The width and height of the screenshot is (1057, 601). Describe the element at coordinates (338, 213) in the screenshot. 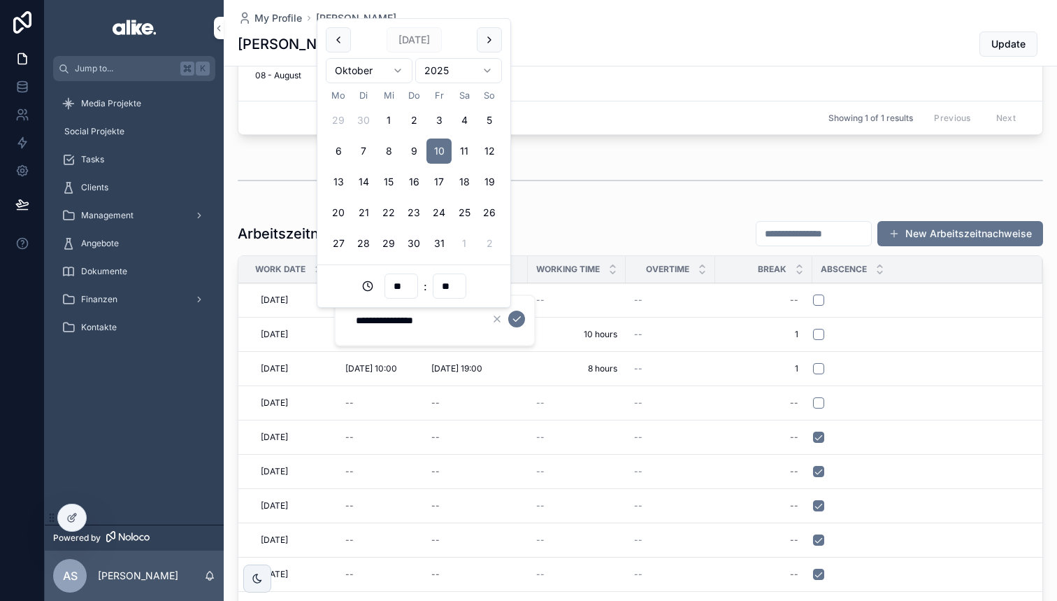

I see `button: Montag, 20. Oktober 2025` at that location.